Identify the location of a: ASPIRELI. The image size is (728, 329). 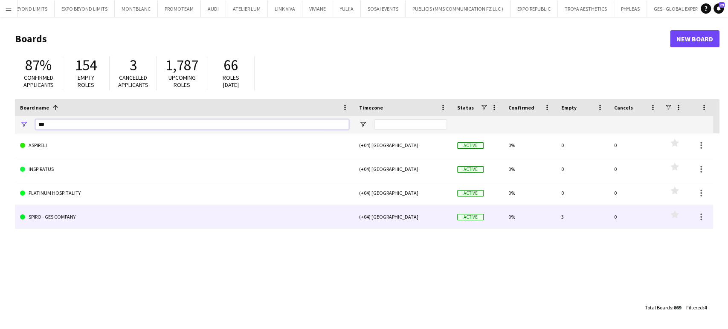
(184, 145).